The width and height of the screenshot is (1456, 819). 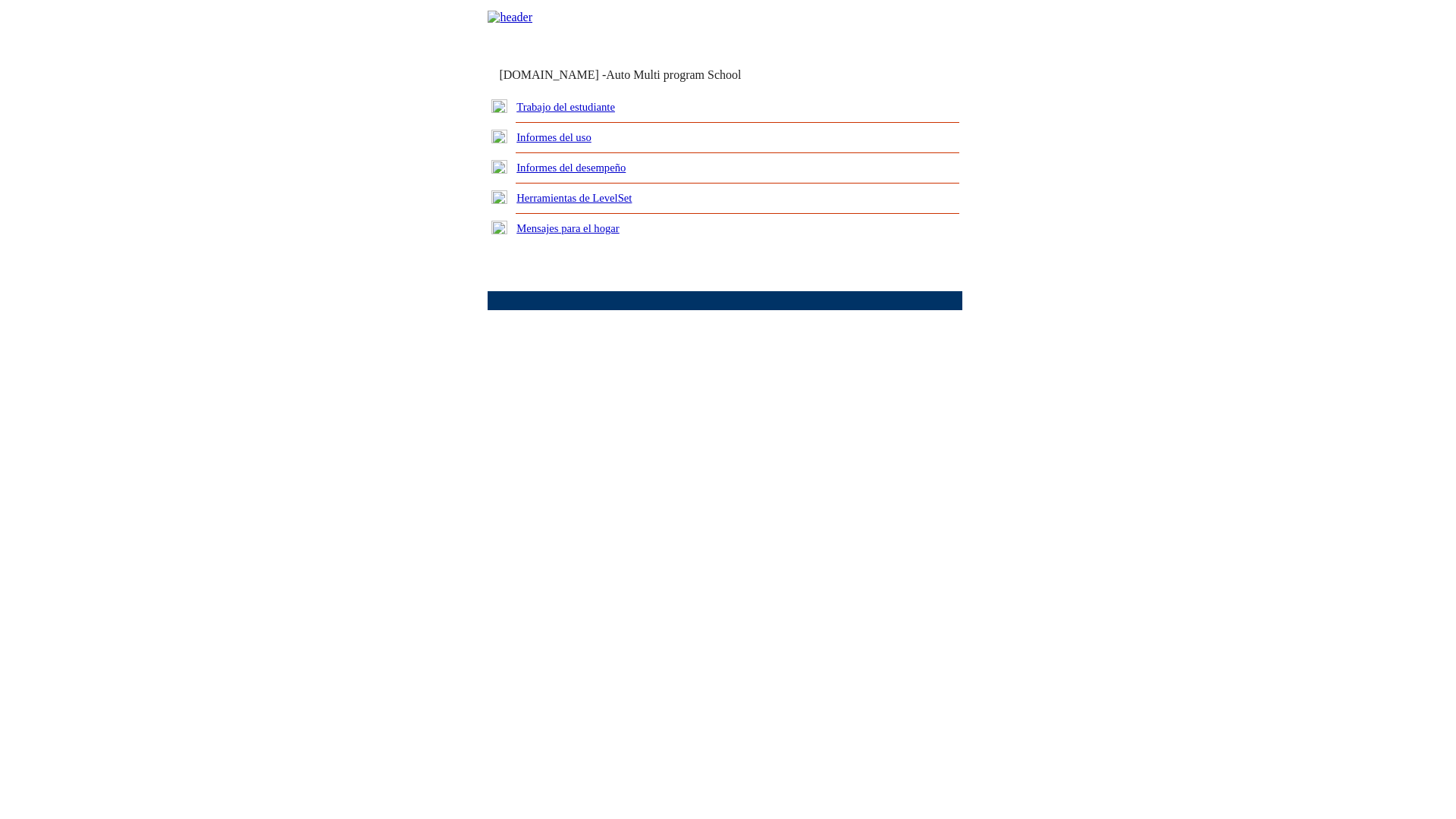 What do you see at coordinates (673, 74) in the screenshot?
I see `nobr: Auto Multi program School` at bounding box center [673, 74].